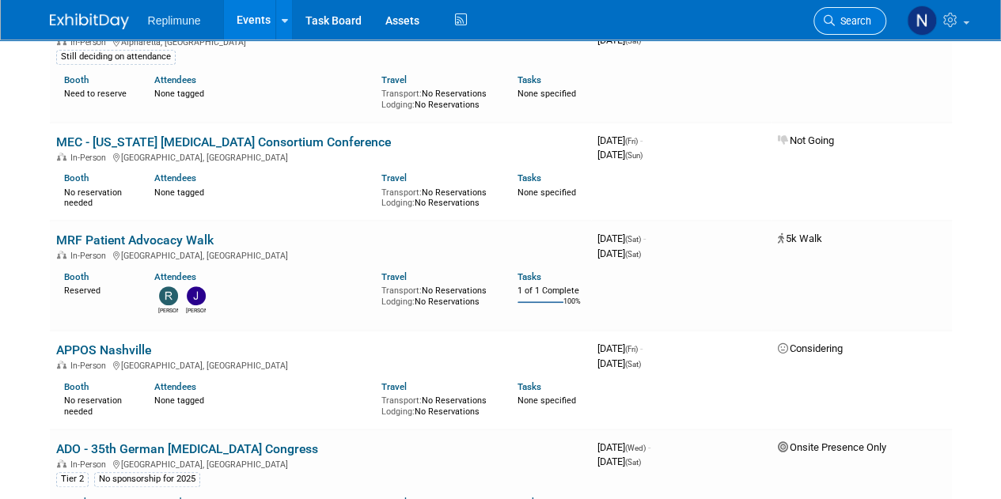 The height and width of the screenshot is (499, 1001). Describe the element at coordinates (135, 240) in the screenshot. I see `a: MRF Patient Advocacy Walk` at that location.